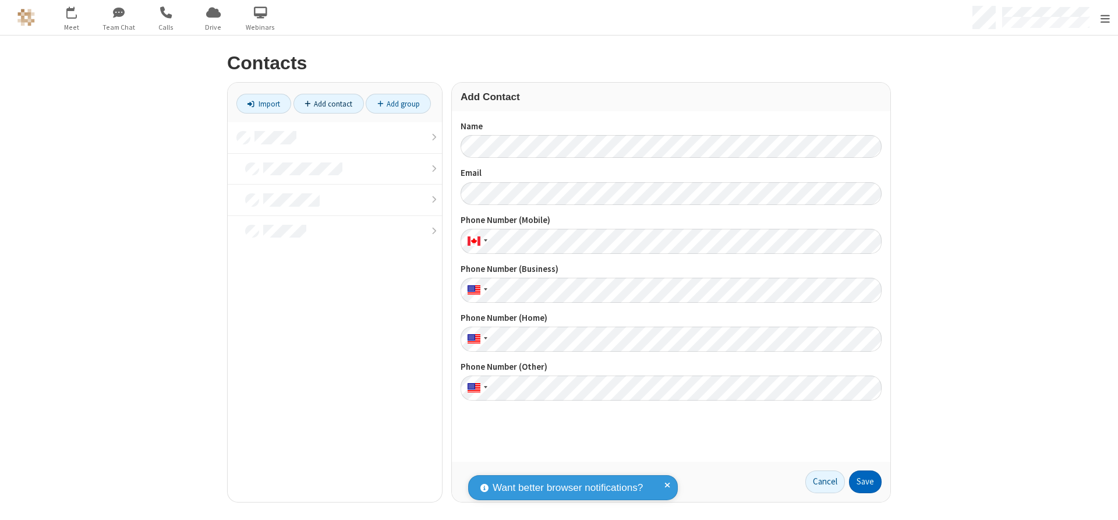 The height and width of the screenshot is (520, 1118). Describe the element at coordinates (166, 27) in the screenshot. I see `span: Calls` at that location.